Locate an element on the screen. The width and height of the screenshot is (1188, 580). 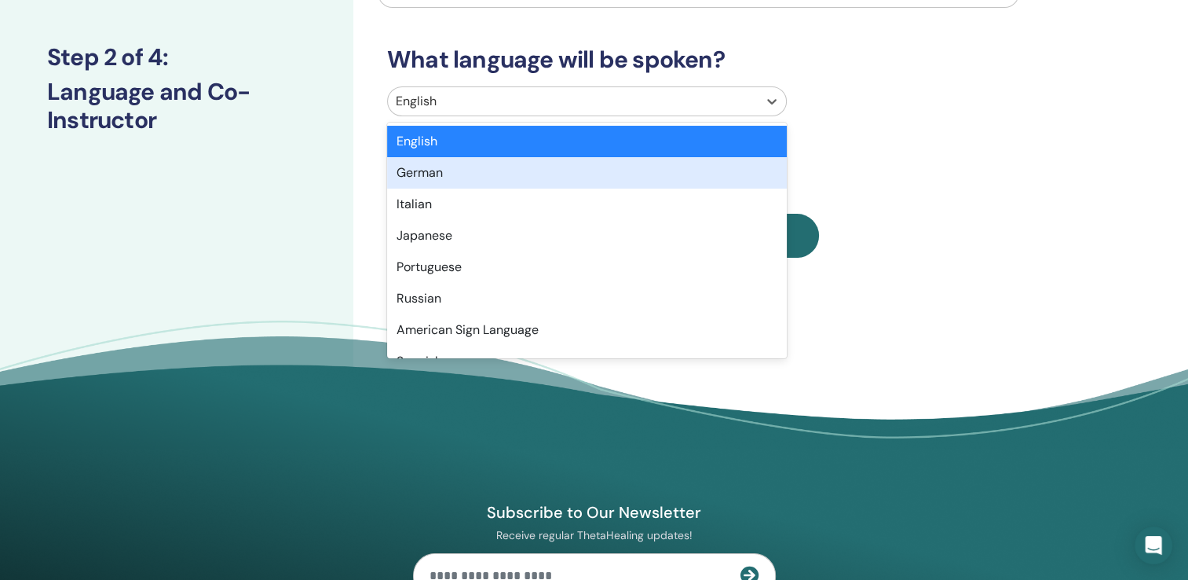
div: Russian is located at coordinates (587, 298).